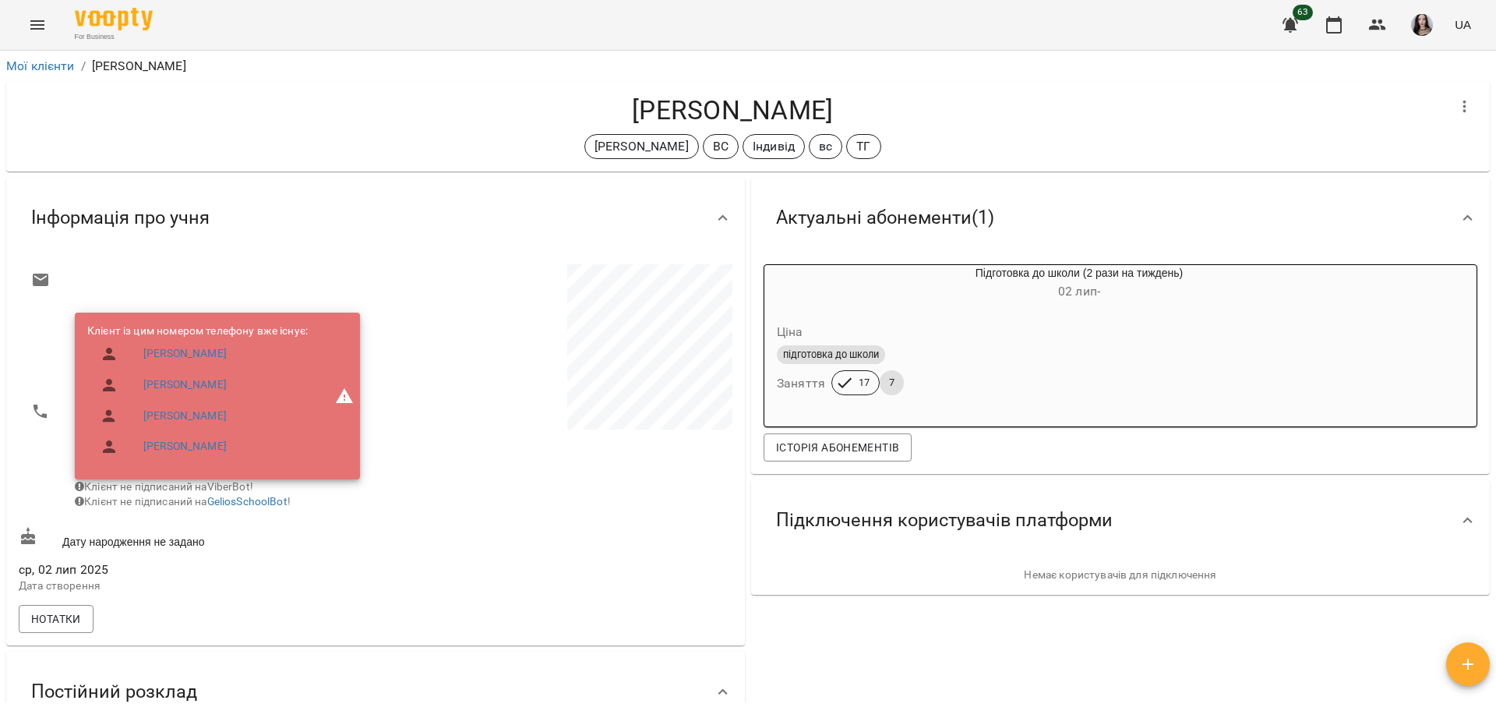 This screenshot has height=711, width=1496. What do you see at coordinates (114, 37) in the screenshot?
I see `span: For Business` at bounding box center [114, 37].